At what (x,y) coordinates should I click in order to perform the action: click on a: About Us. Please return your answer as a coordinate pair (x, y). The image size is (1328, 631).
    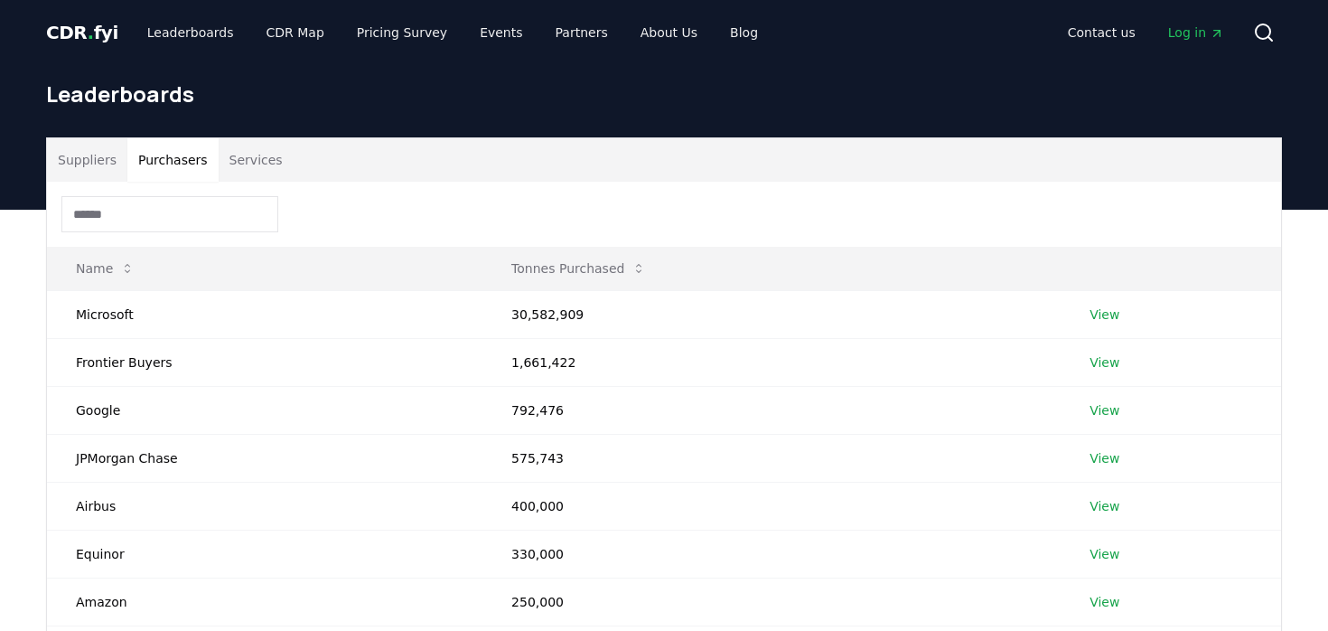
    Looking at the image, I should click on (668, 33).